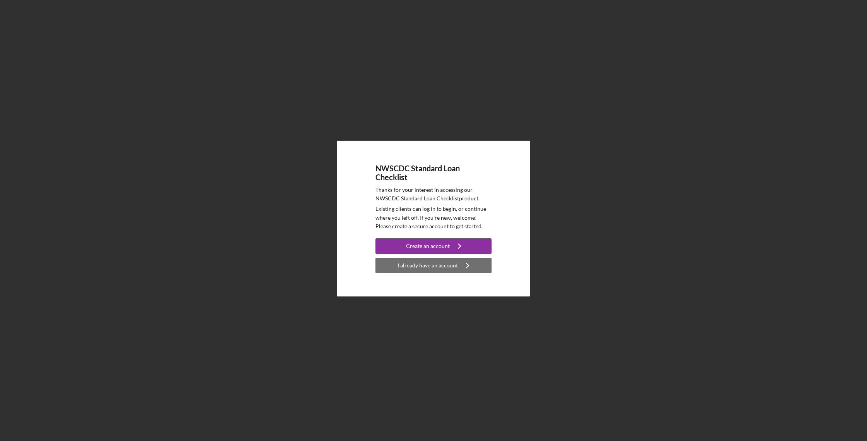 This screenshot has width=867, height=441. What do you see at coordinates (434, 265) in the screenshot?
I see `a: I already have an account` at bounding box center [434, 265].